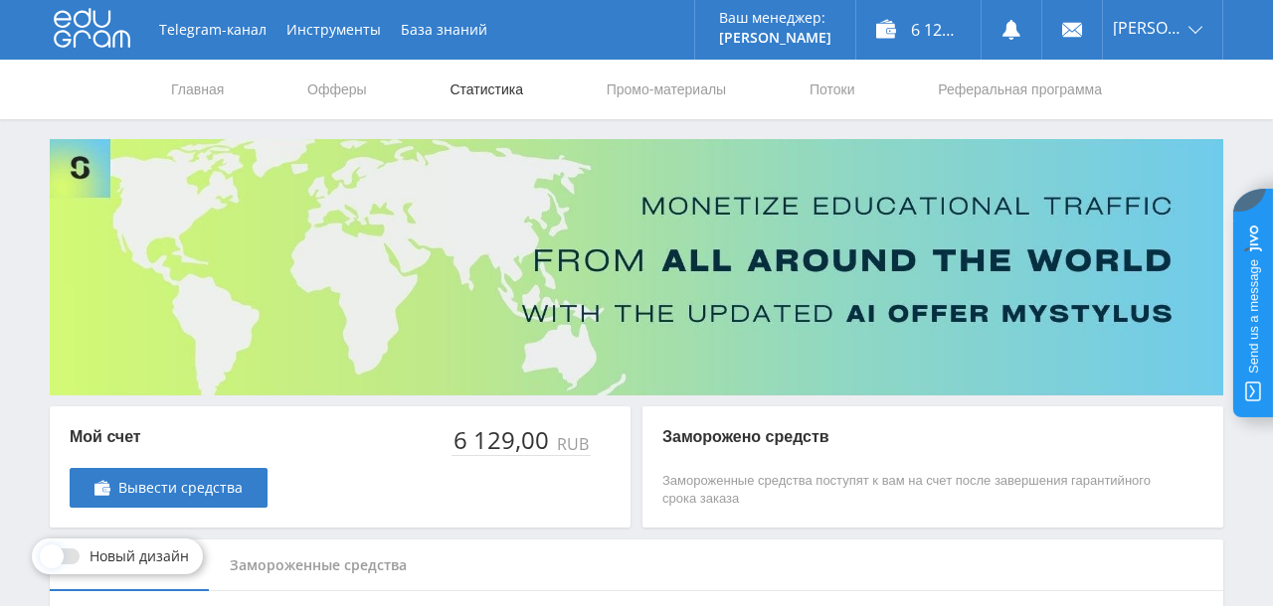 The width and height of the screenshot is (1273, 606). What do you see at coordinates (636, 267) in the screenshot?
I see `img: Banner` at bounding box center [636, 267].